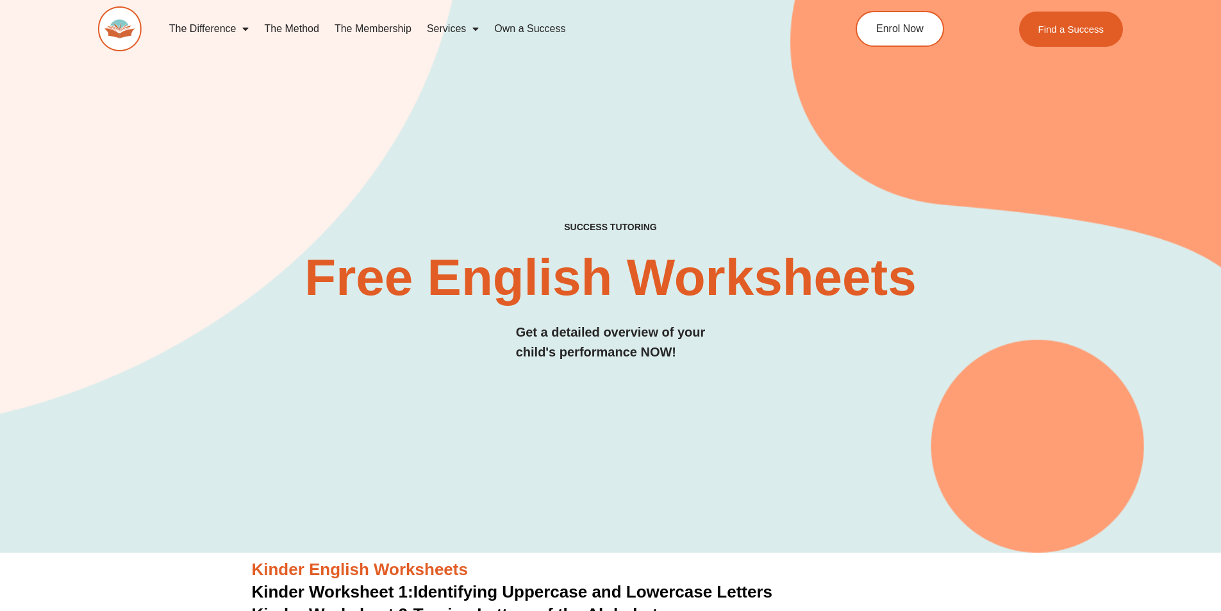 The width and height of the screenshot is (1221, 611). Describe the element at coordinates (1071, 29) in the screenshot. I see `span: Find a Success` at that location.